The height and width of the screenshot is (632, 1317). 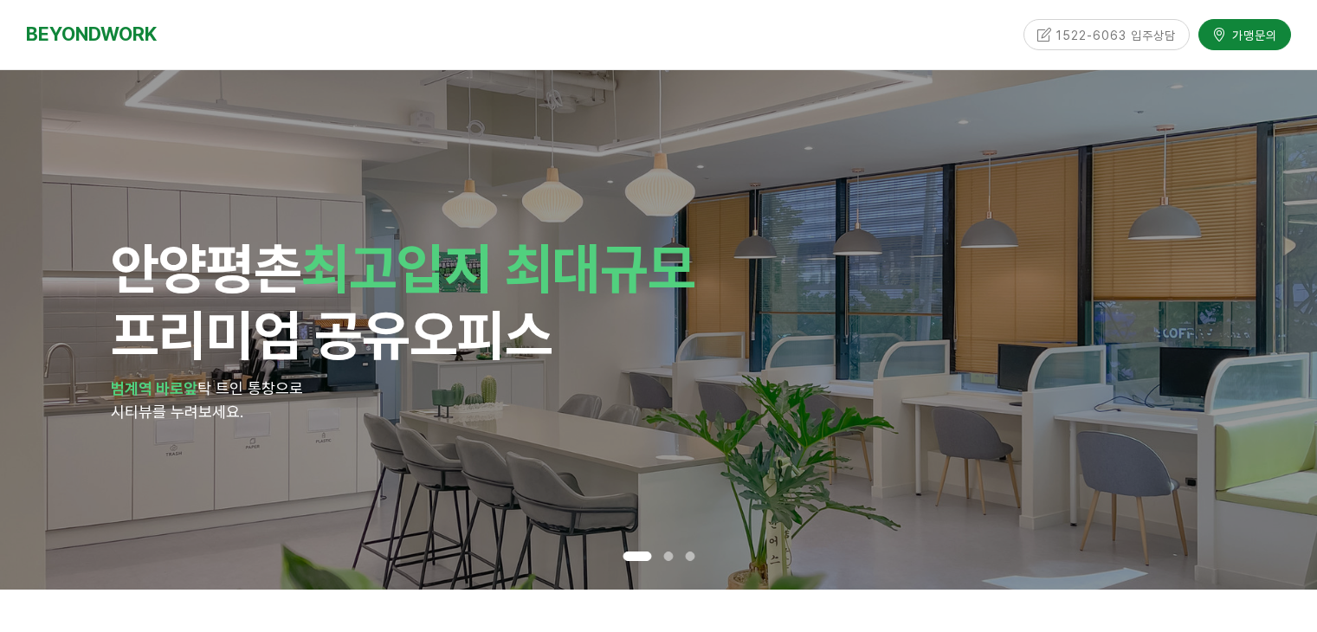 What do you see at coordinates (403, 301) in the screenshot?
I see `span: 안양 프리미엄 공유오피스` at bounding box center [403, 301].